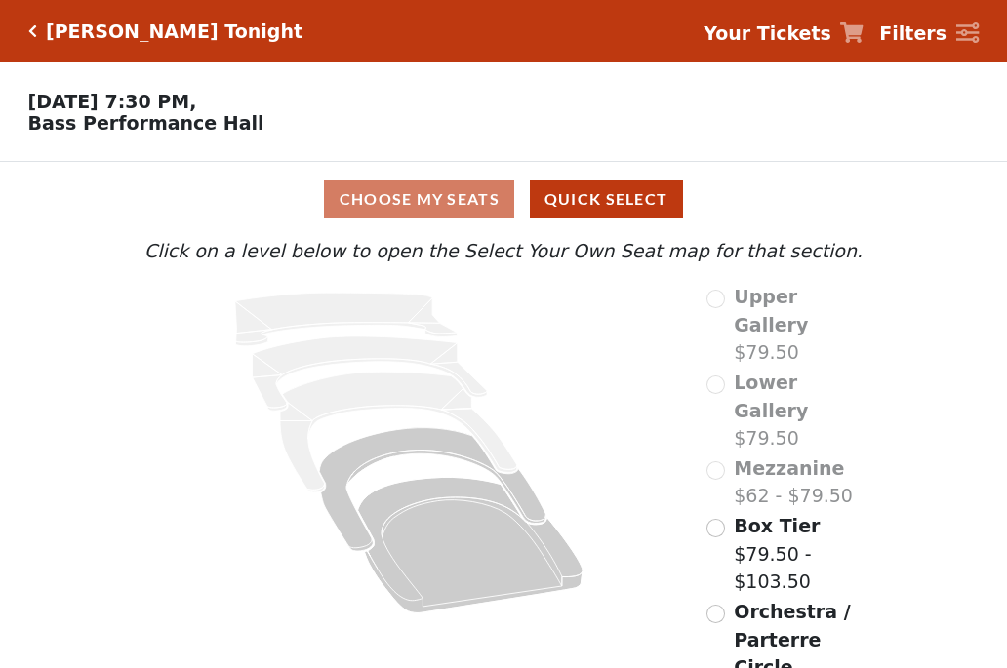 The height and width of the screenshot is (668, 1007). What do you see at coordinates (784, 33) in the screenshot?
I see `a: Your Tickets` at bounding box center [784, 33].